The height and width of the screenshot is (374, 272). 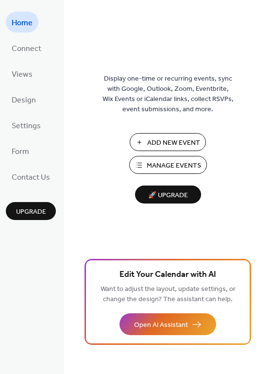 What do you see at coordinates (22, 73) in the screenshot?
I see `a: Views` at bounding box center [22, 73].